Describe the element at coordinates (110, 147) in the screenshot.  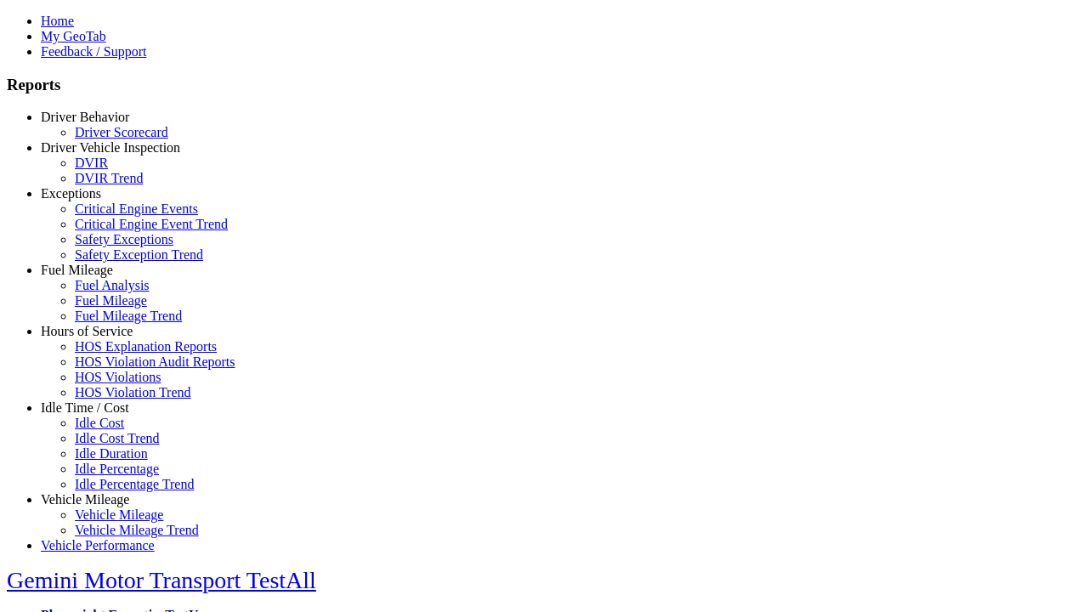
I see `a: Driver Vehicle Inspection` at that location.